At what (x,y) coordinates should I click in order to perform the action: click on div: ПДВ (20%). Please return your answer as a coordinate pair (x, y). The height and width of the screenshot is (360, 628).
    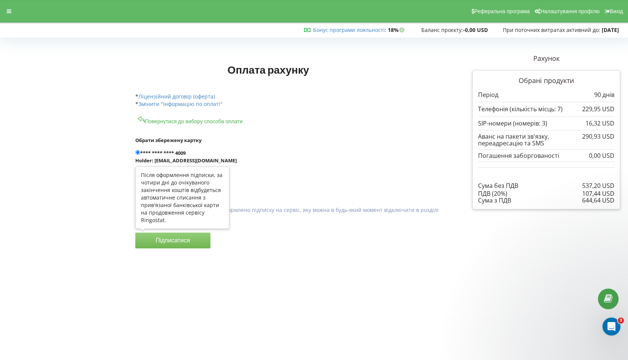
    Looking at the image, I should click on (546, 193).